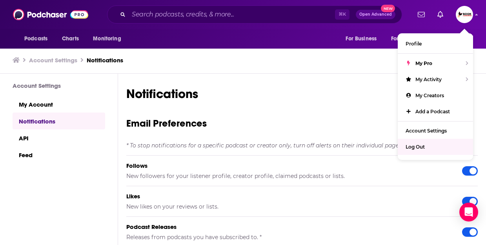 The image size is (486, 245). What do you see at coordinates (232, 15) in the screenshot?
I see `input: Search podcasts, credits, & more...` at bounding box center [232, 15].